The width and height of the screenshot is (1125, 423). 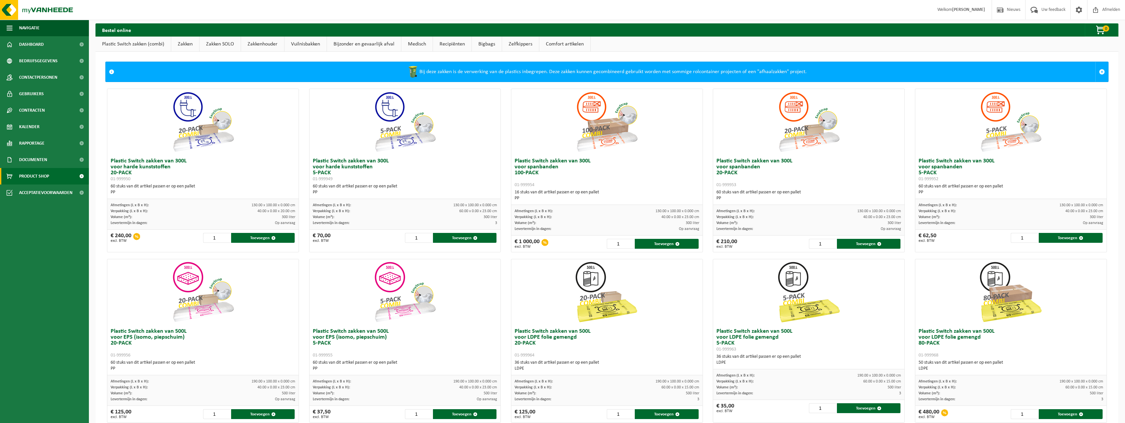 I want to click on span: 300 liter, so click(x=894, y=223).